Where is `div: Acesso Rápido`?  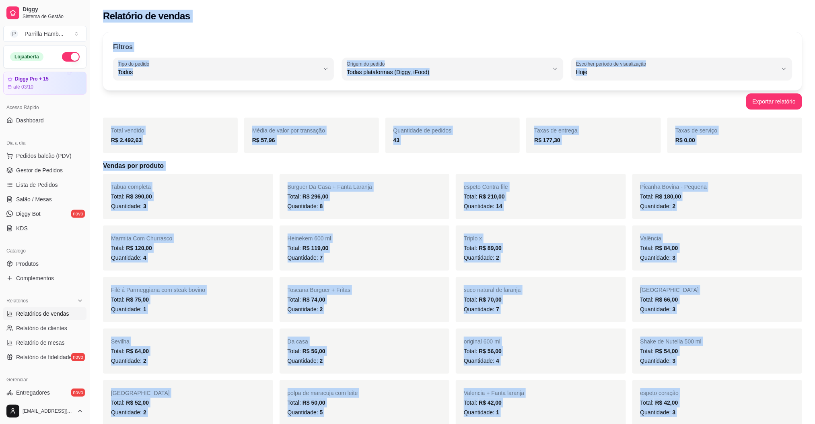 div: Acesso Rápido is located at coordinates (45, 107).